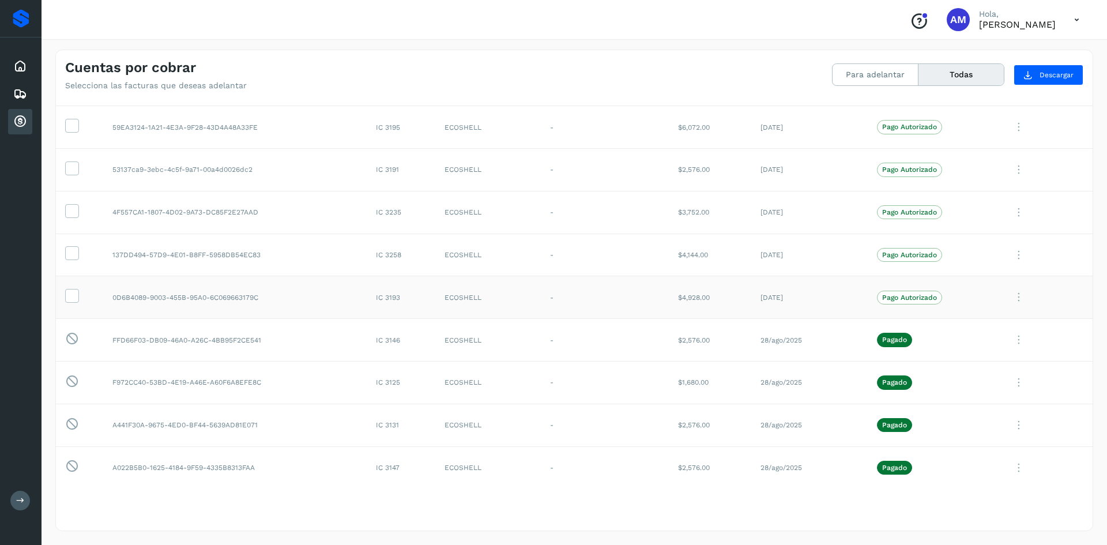 This screenshot has width=1107, height=545. What do you see at coordinates (710, 127) in the screenshot?
I see `td: $6,072.00` at bounding box center [710, 127].